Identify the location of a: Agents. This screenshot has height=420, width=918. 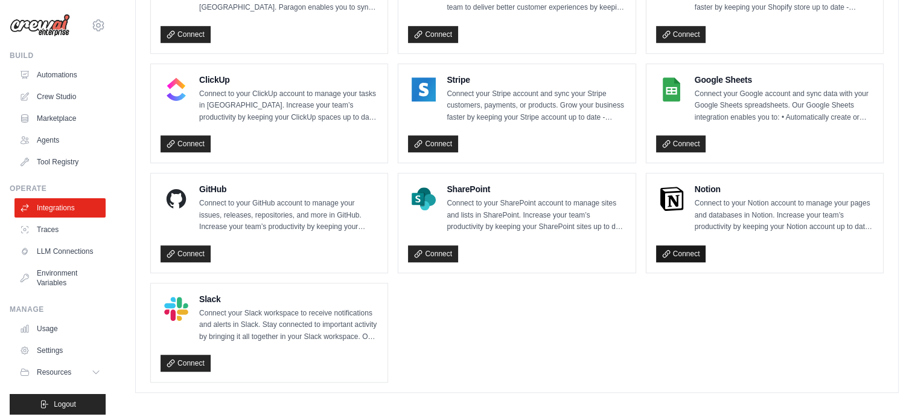
(60, 140).